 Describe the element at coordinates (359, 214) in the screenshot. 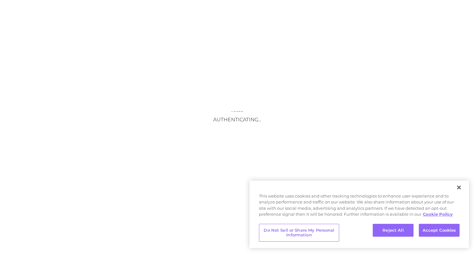

I see `div: Cookie banner` at that location.